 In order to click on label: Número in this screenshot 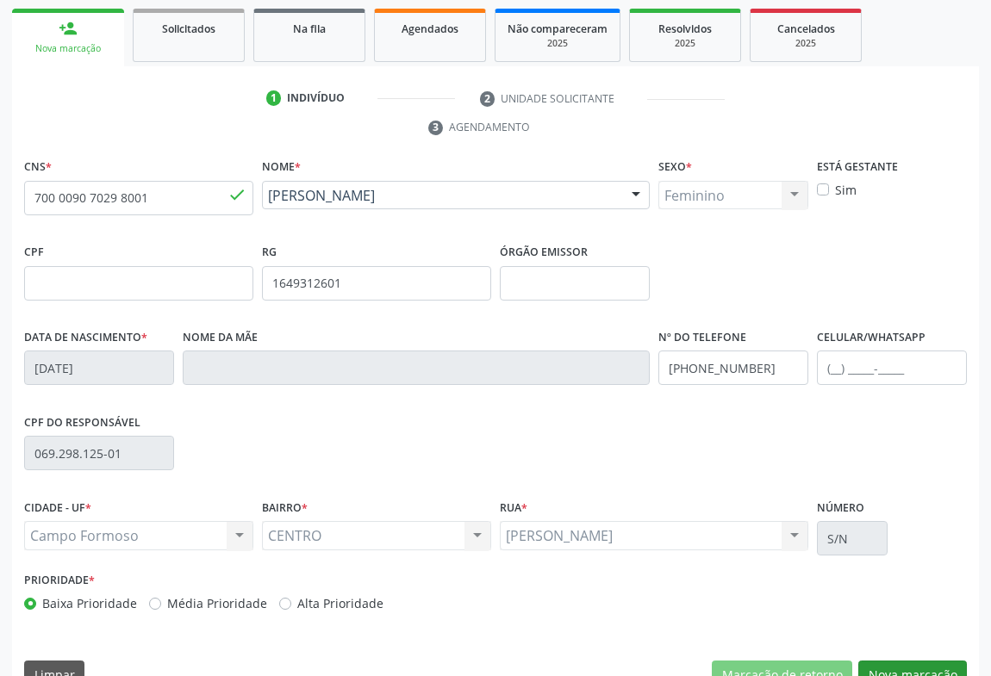, I will do `click(840, 507)`.